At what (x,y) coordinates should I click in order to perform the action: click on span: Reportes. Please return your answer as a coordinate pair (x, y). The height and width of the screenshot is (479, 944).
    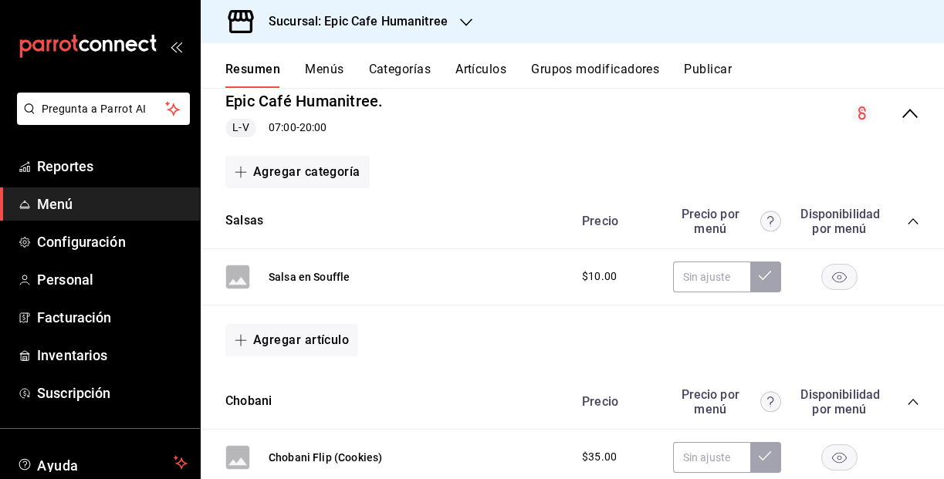
    Looking at the image, I should click on (112, 166).